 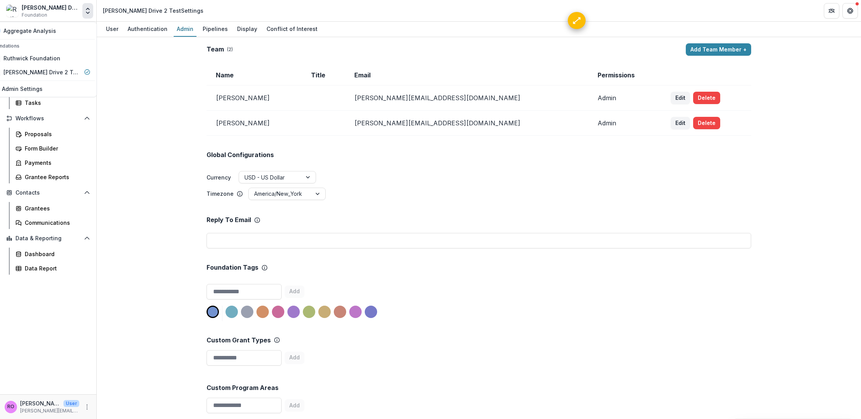 What do you see at coordinates (53, 177) in the screenshot?
I see `a: Grantee Reports` at bounding box center [53, 177].